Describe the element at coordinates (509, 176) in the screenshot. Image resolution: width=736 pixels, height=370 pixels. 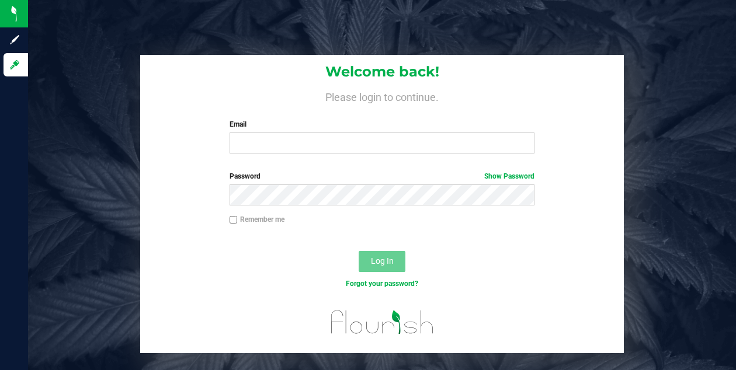
I see `a: Show Password` at that location.